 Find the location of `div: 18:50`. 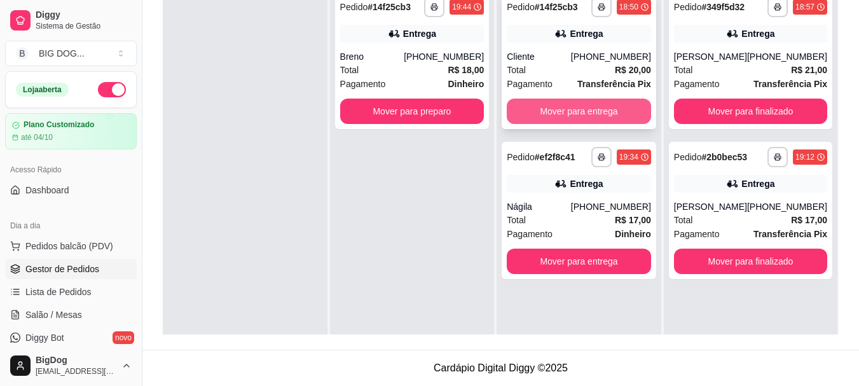

div: 18:50 is located at coordinates (629, 7).